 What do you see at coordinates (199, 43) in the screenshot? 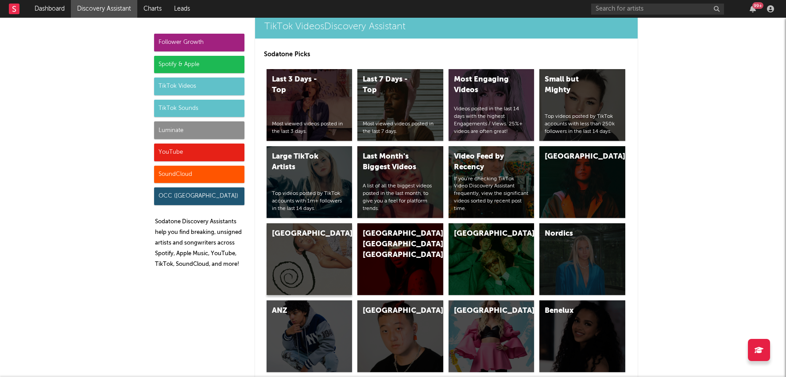
I see `div: Follower Growth` at bounding box center [199, 43].